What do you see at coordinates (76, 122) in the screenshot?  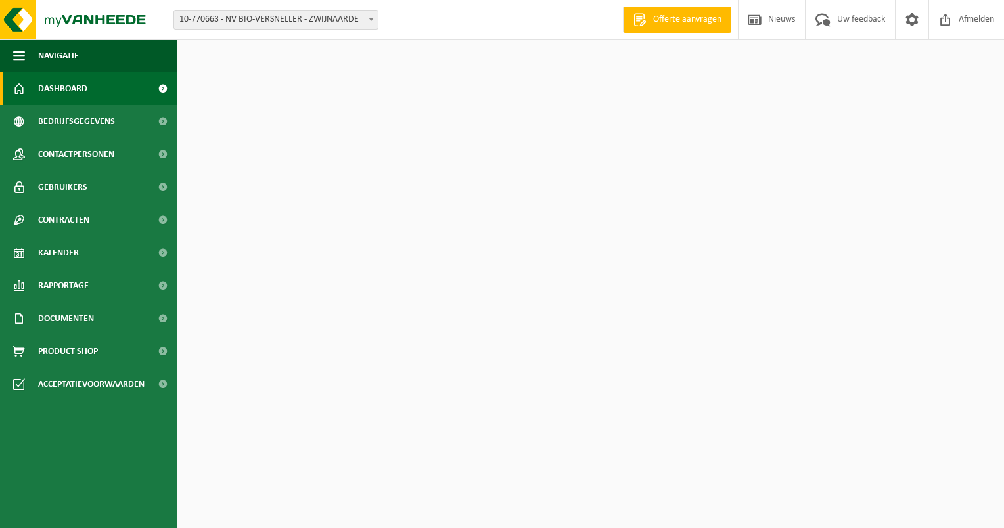 I see `span: Bedrijfsgegevens` at bounding box center [76, 122].